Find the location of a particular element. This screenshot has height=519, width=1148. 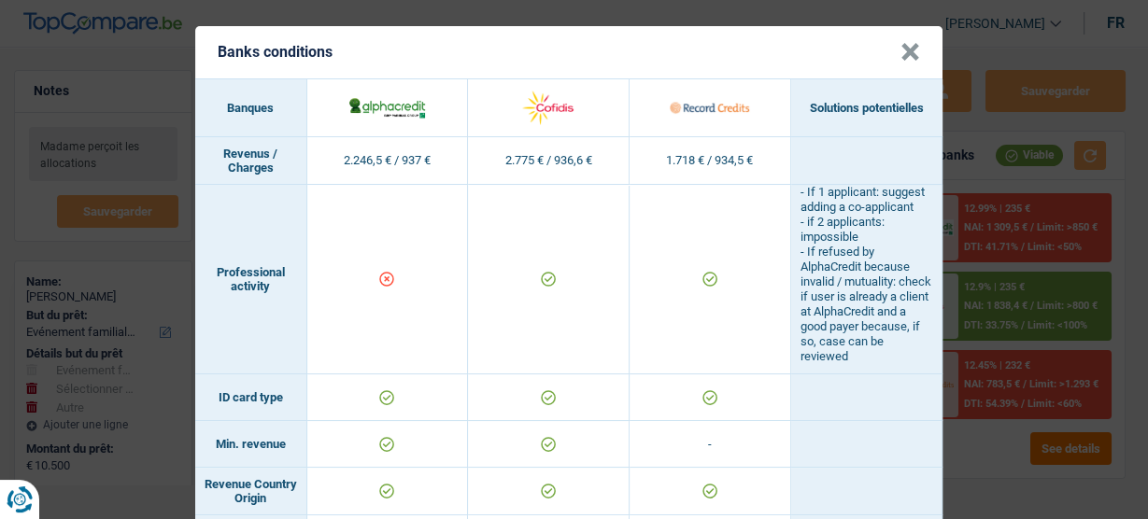

img: Cofidis is located at coordinates (547, 107).